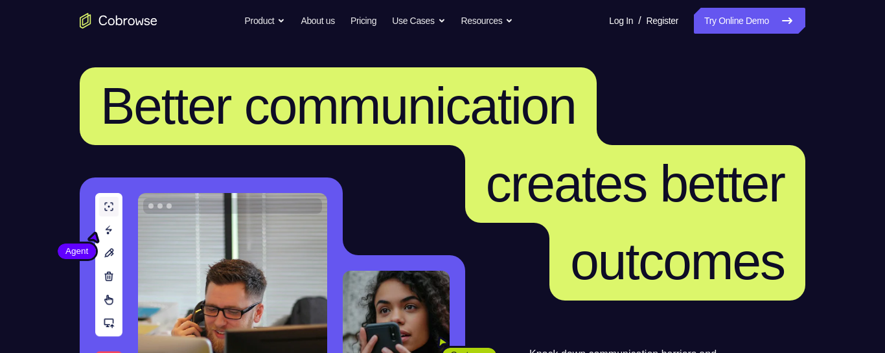  I want to click on a: Pricing, so click(363, 21).